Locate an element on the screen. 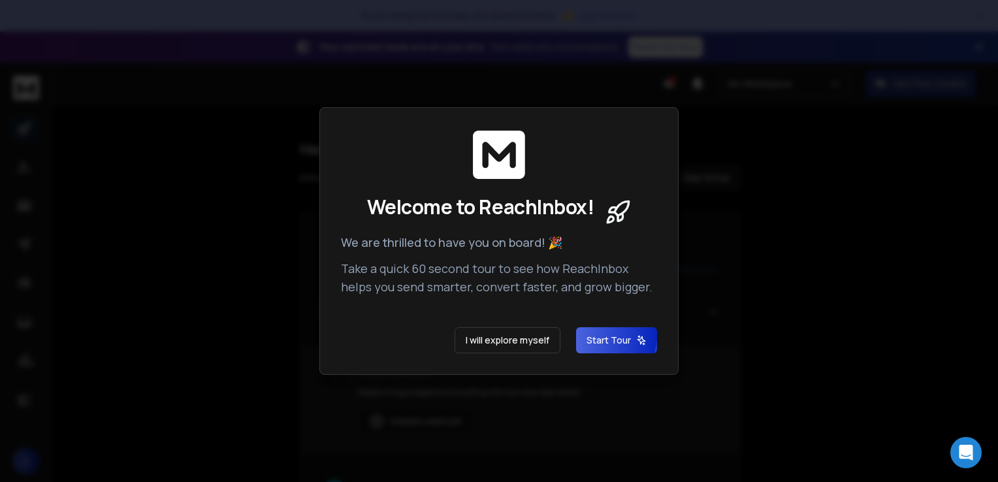 The width and height of the screenshot is (998, 482). p: We are thrilled to have you on board! 🎉 is located at coordinates (499, 242).